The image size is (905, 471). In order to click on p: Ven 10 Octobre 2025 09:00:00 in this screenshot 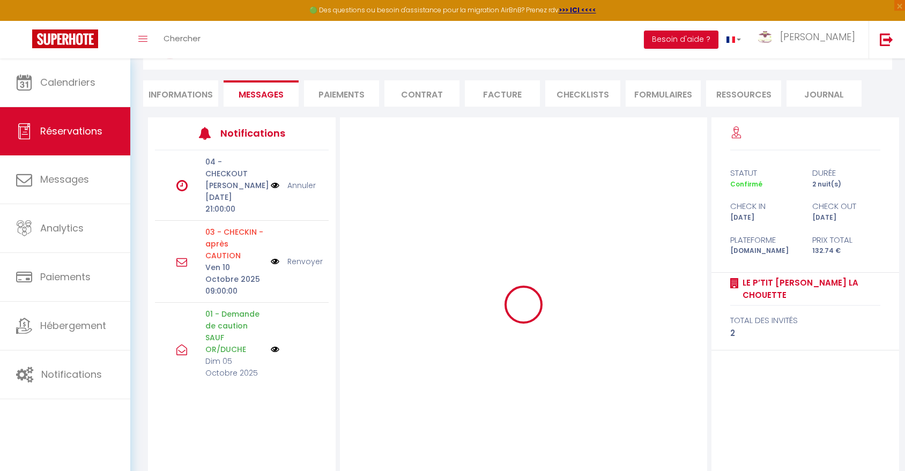, I will do `click(234, 279)`.